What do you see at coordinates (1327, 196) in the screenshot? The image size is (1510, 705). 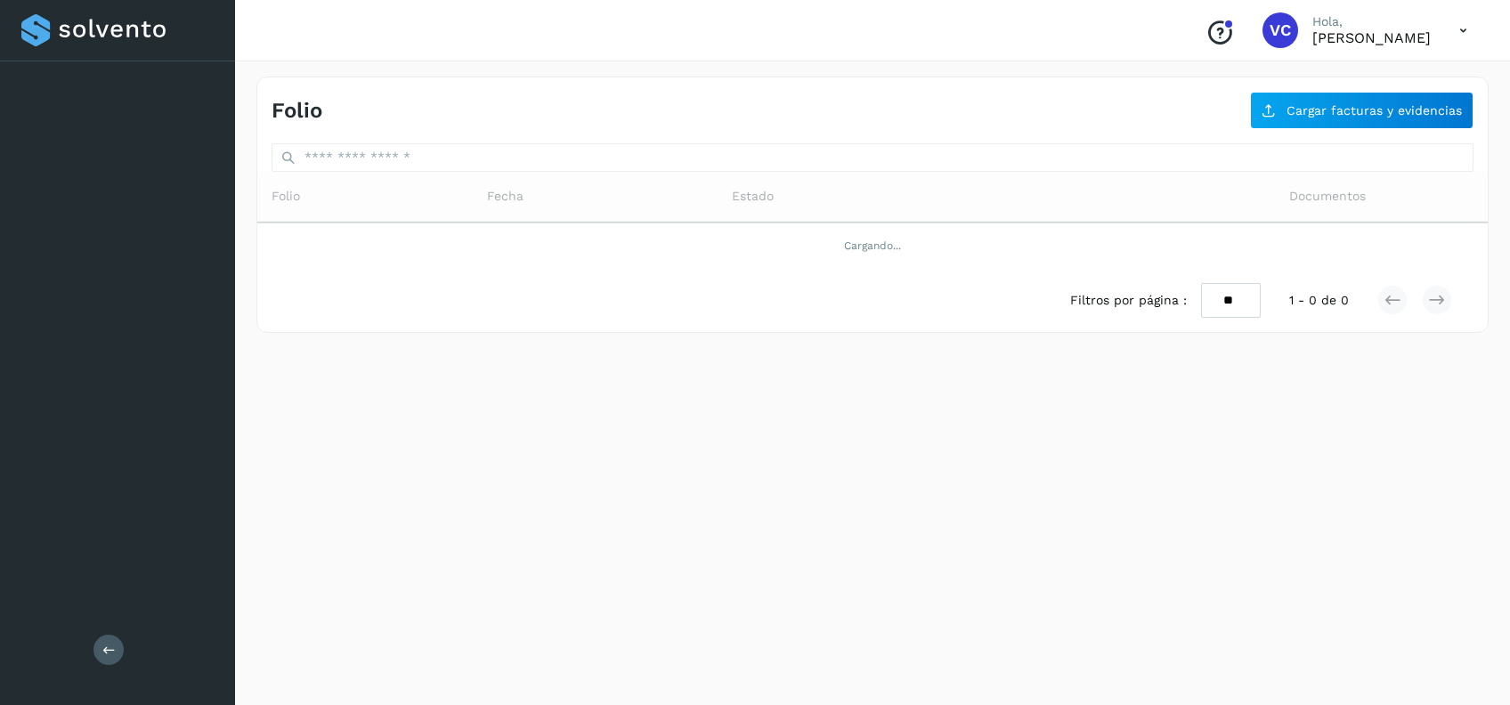 I see `span: Documentos` at bounding box center [1327, 196].